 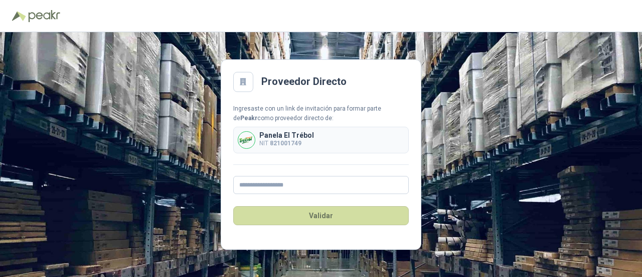 I want to click on p: NIT, so click(x=287, y=143).